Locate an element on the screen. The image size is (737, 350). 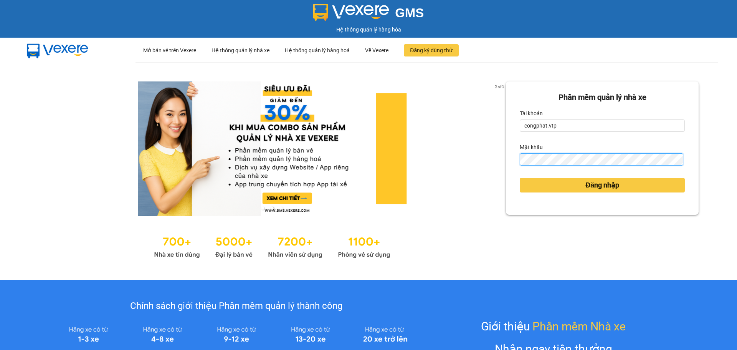
button: Đăng ký dùng thử is located at coordinates (431, 50).